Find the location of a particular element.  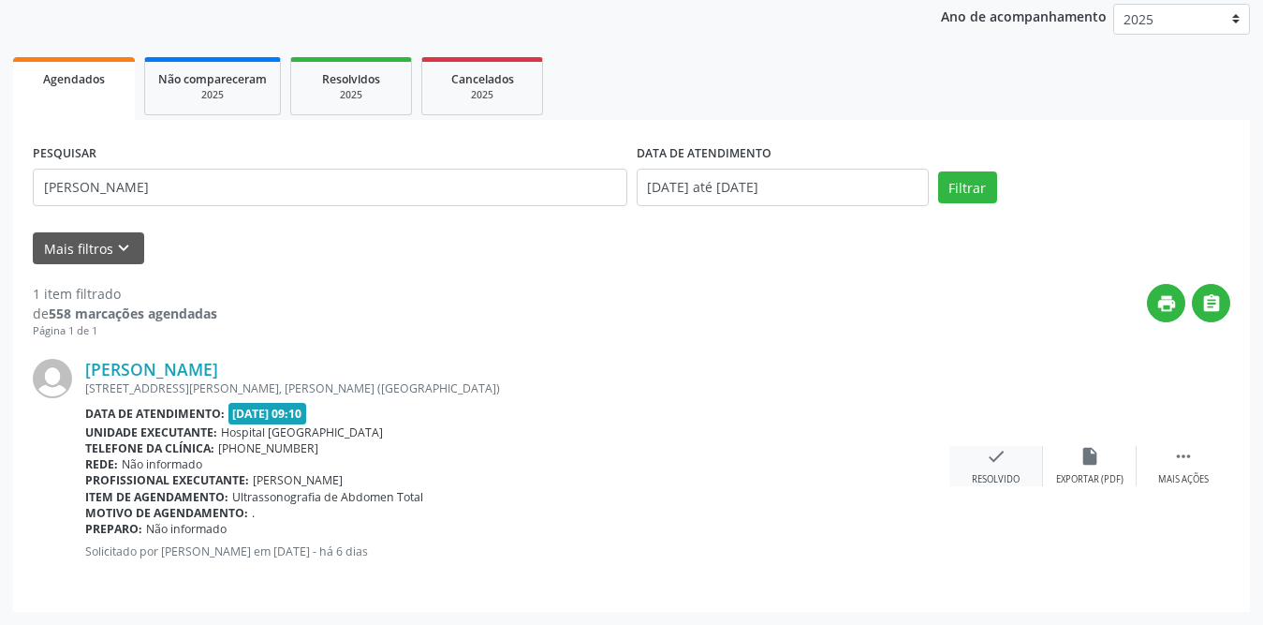

b: Unidade executante: is located at coordinates (151, 432).